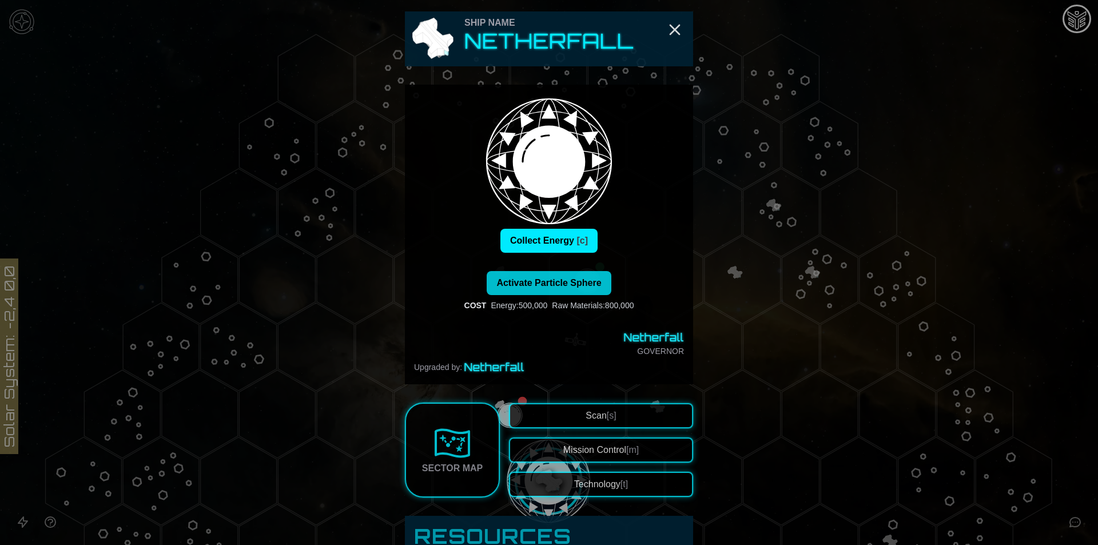 Image resolution: width=1098 pixels, height=545 pixels. Describe the element at coordinates (612, 415) in the screenshot. I see `span: [s]` at that location.